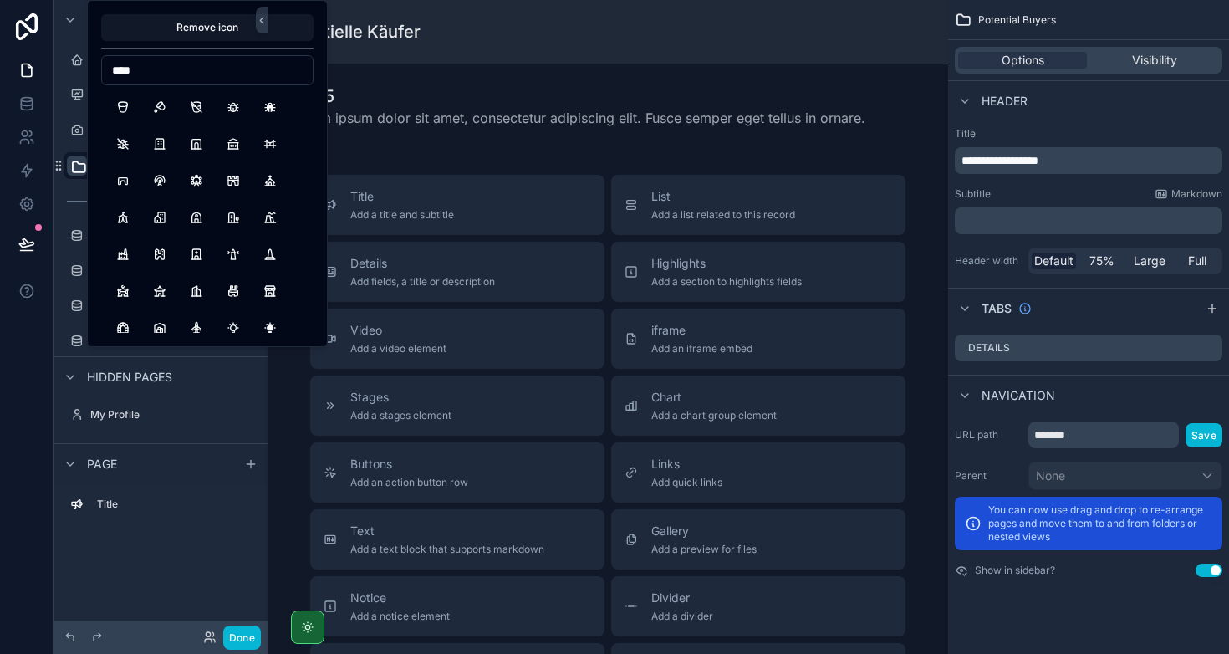 This screenshot has width=1229, height=654. What do you see at coordinates (207, 28) in the screenshot?
I see `button: Remove icon` at bounding box center [207, 28].